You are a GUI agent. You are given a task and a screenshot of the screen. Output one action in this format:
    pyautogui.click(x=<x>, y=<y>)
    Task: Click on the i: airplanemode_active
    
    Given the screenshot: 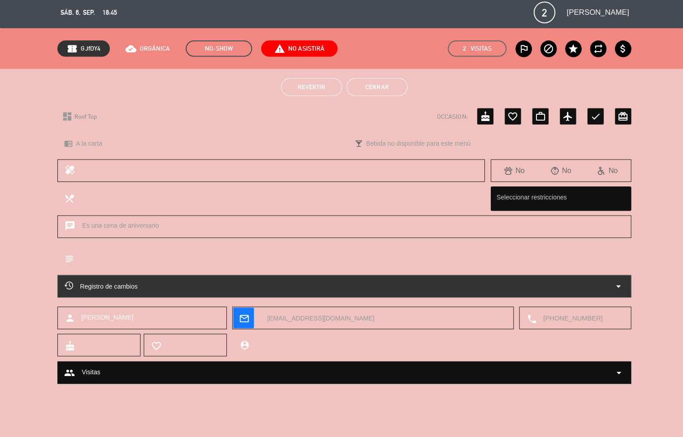 What is the action you would take?
    pyautogui.click(x=563, y=119)
    